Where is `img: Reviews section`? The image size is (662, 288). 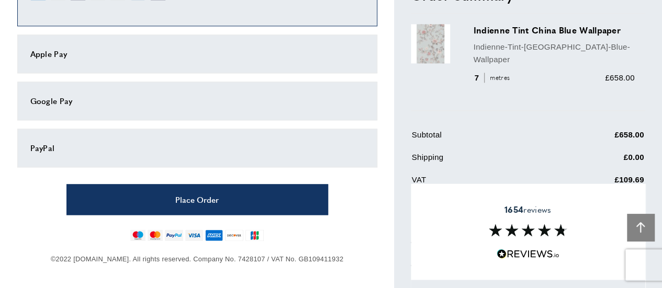
img: Reviews section is located at coordinates (528, 230).